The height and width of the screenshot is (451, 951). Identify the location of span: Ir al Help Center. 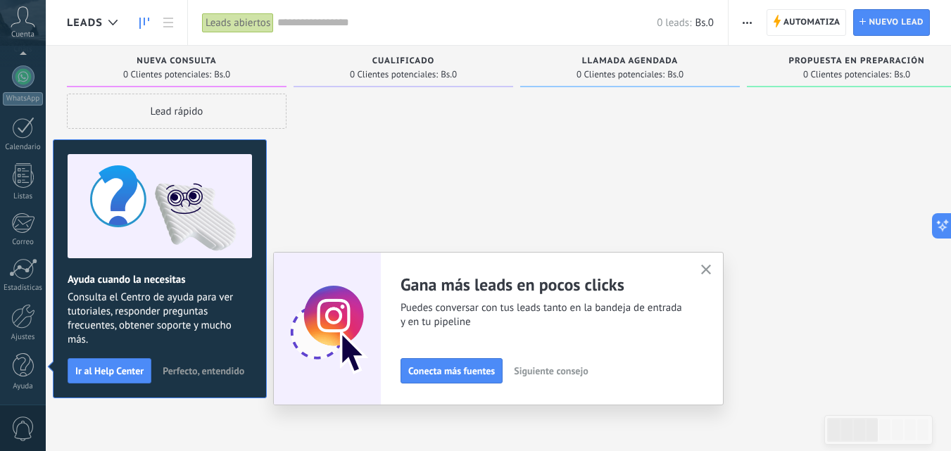
(109, 371).